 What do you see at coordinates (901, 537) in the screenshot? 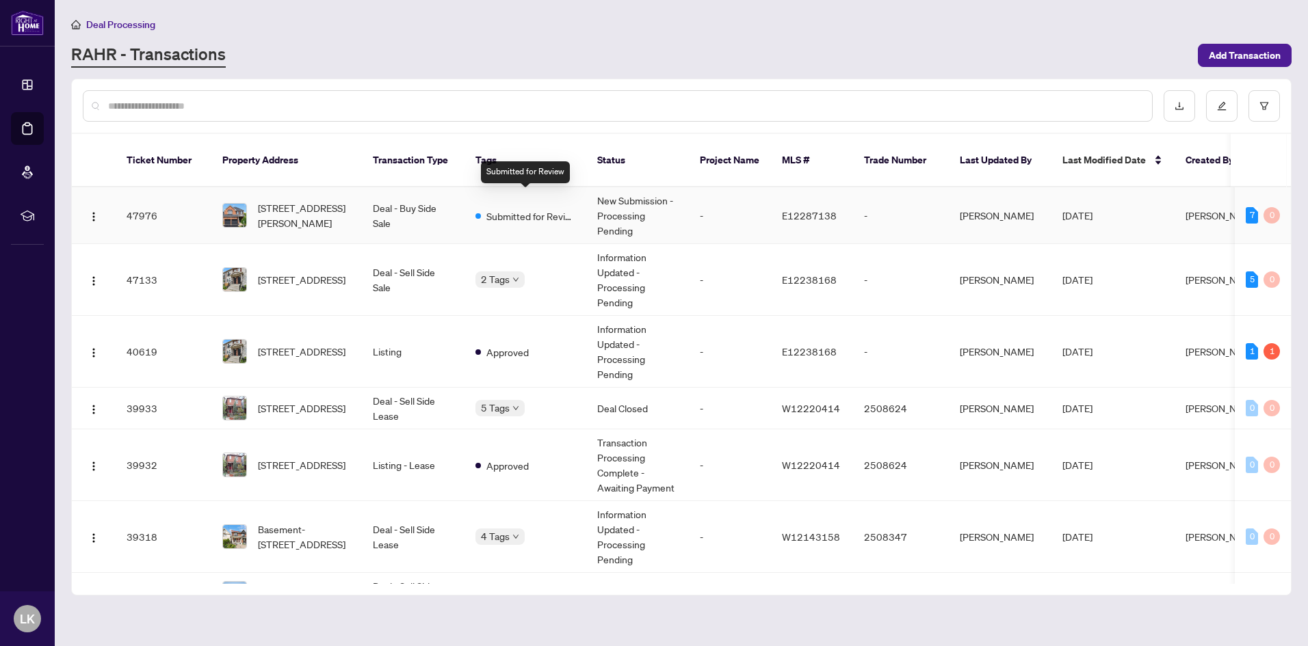
I see `td: 2508347` at bounding box center [901, 537].